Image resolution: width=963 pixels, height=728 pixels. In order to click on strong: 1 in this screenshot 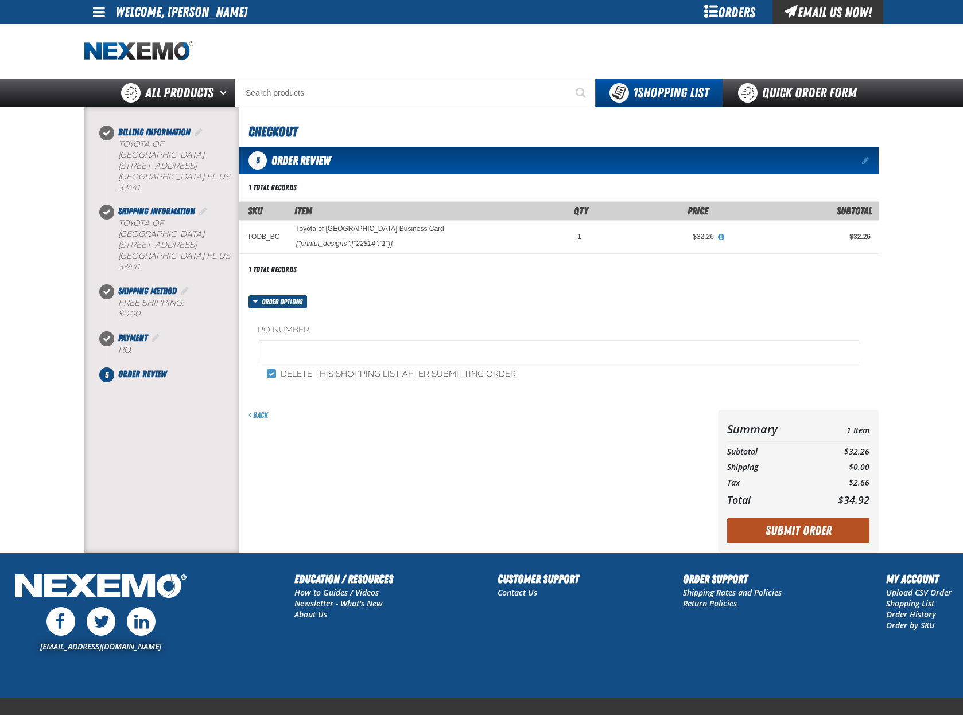, I will do `click(635, 93)`.